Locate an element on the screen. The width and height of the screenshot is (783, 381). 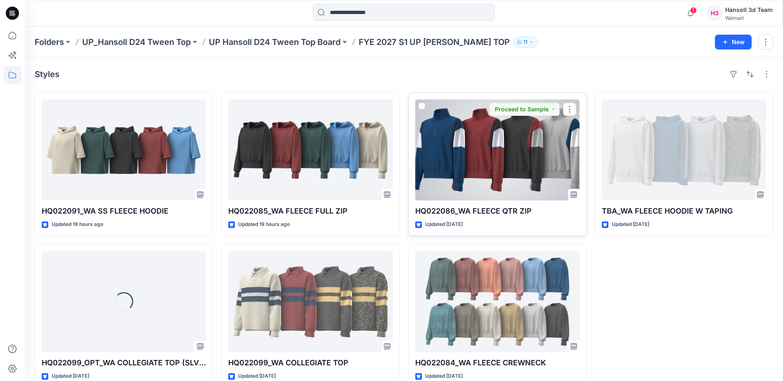
p: UP Hansoll D24 Tween Top Board is located at coordinates (274, 42).